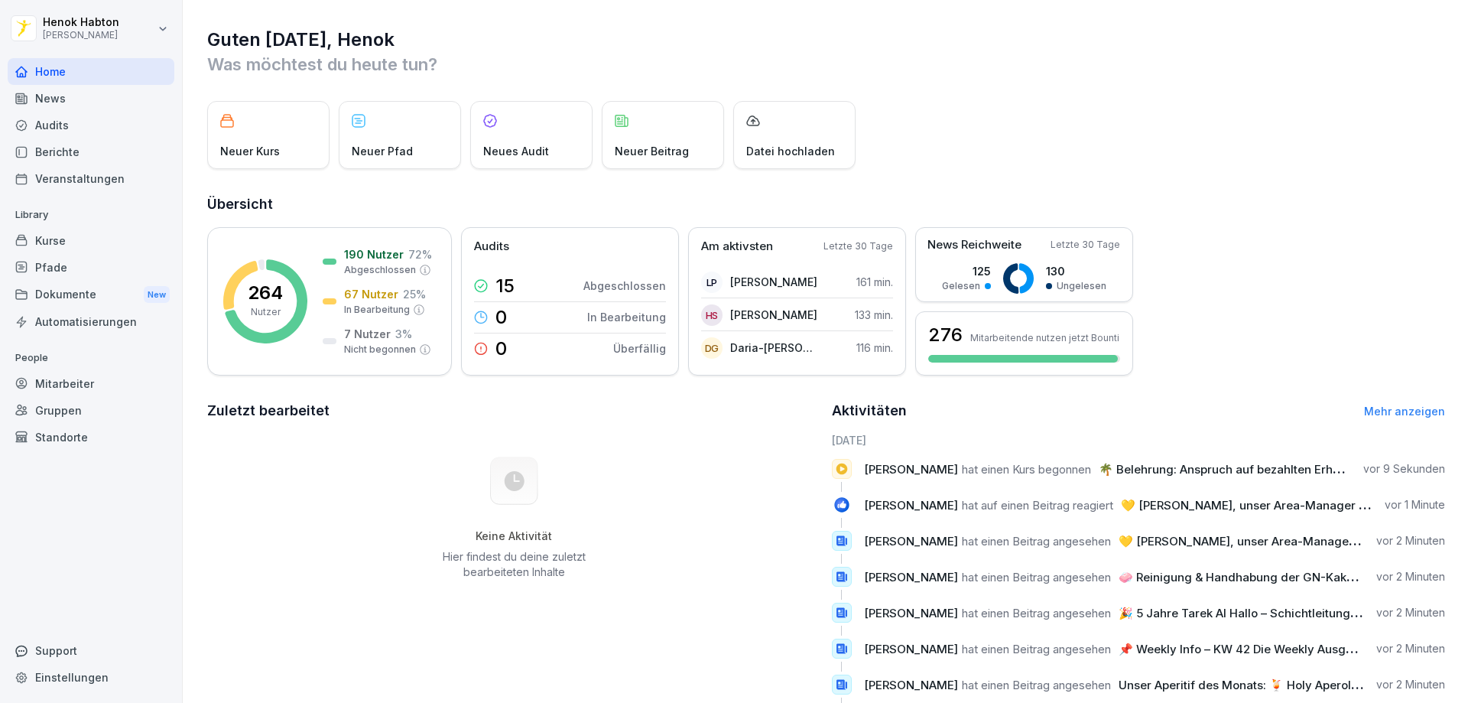  Describe the element at coordinates (91, 267) in the screenshot. I see `div: Pfade` at that location.